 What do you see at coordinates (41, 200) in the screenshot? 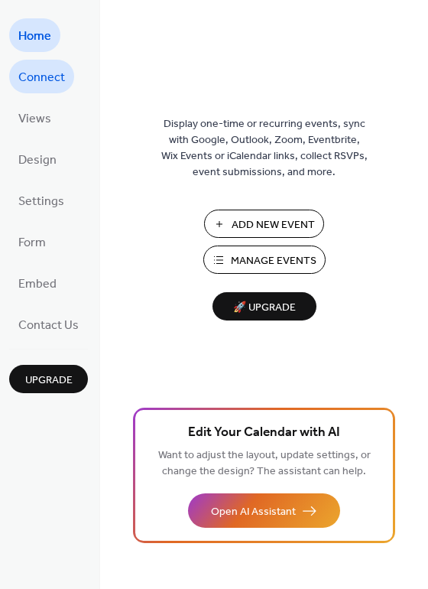
I see `a: Settings` at bounding box center [41, 200].